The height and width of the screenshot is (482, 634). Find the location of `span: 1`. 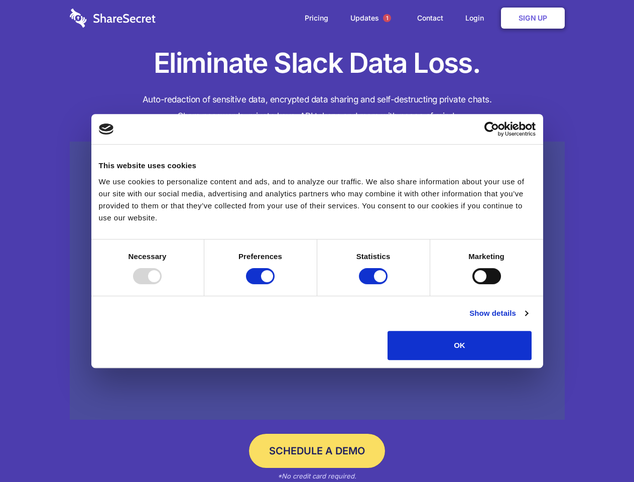

span: 1 is located at coordinates (387, 18).